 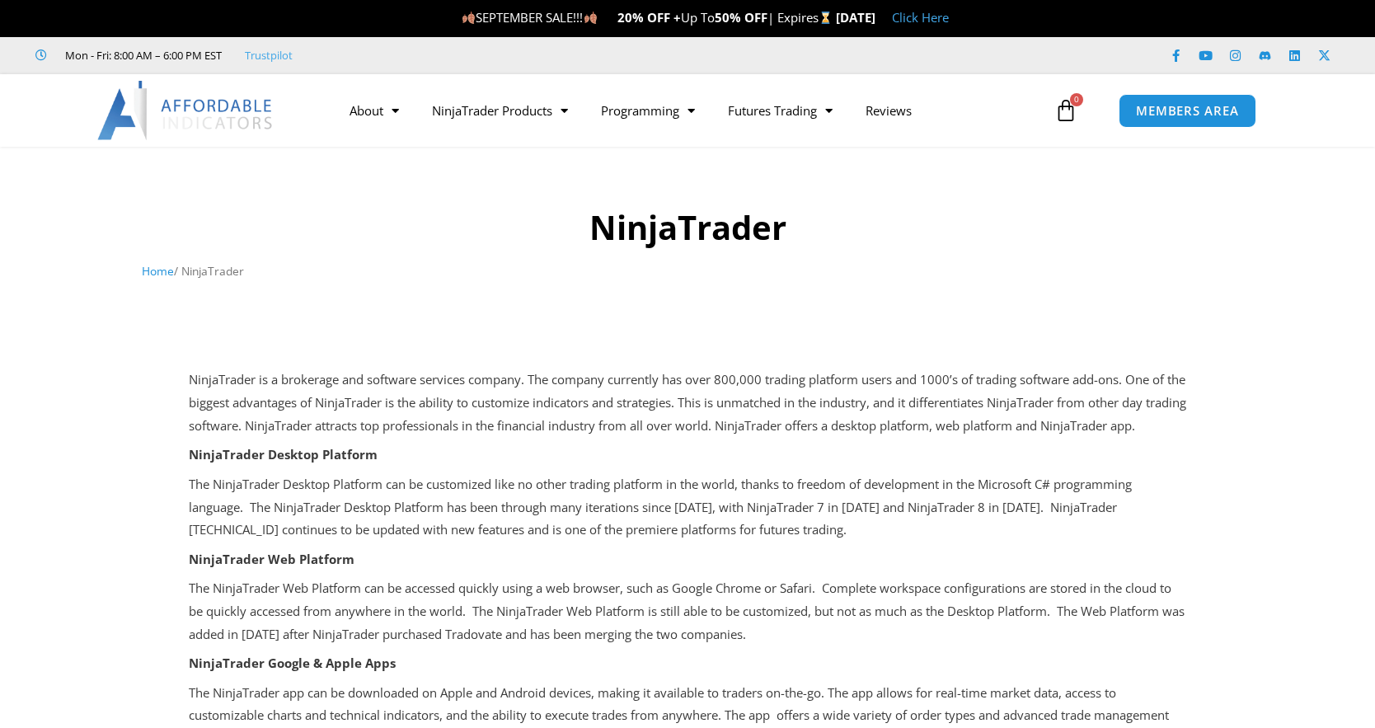 What do you see at coordinates (688, 612) in the screenshot?
I see `p: The NinjaTrader Web Platform can be accessed quickly using a web browser, such as Google Chrome o...` at bounding box center [688, 612].